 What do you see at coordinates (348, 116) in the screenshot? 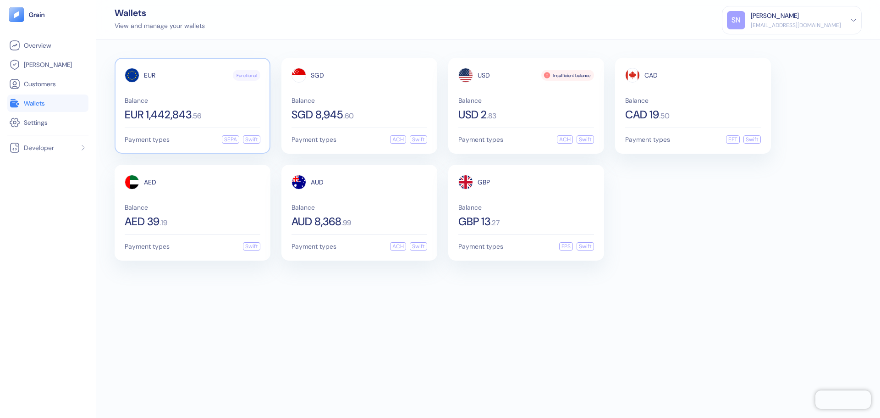
I see `span: . 60` at bounding box center [348, 116].